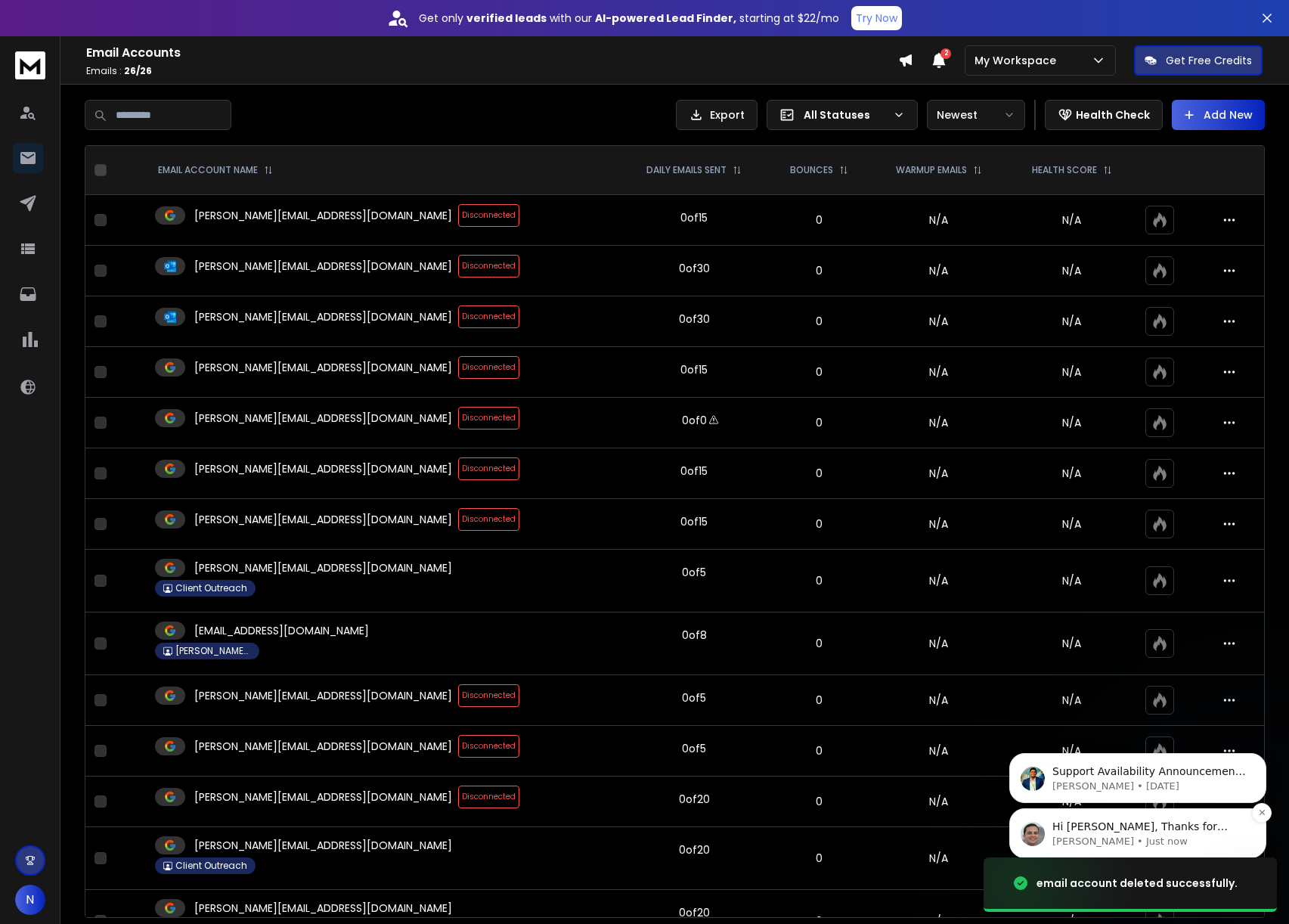 This screenshot has width=1289, height=924. Describe the element at coordinates (163, 129) in the screenshot. I see `p: Message from Alan, sent 40w ago` at that location.